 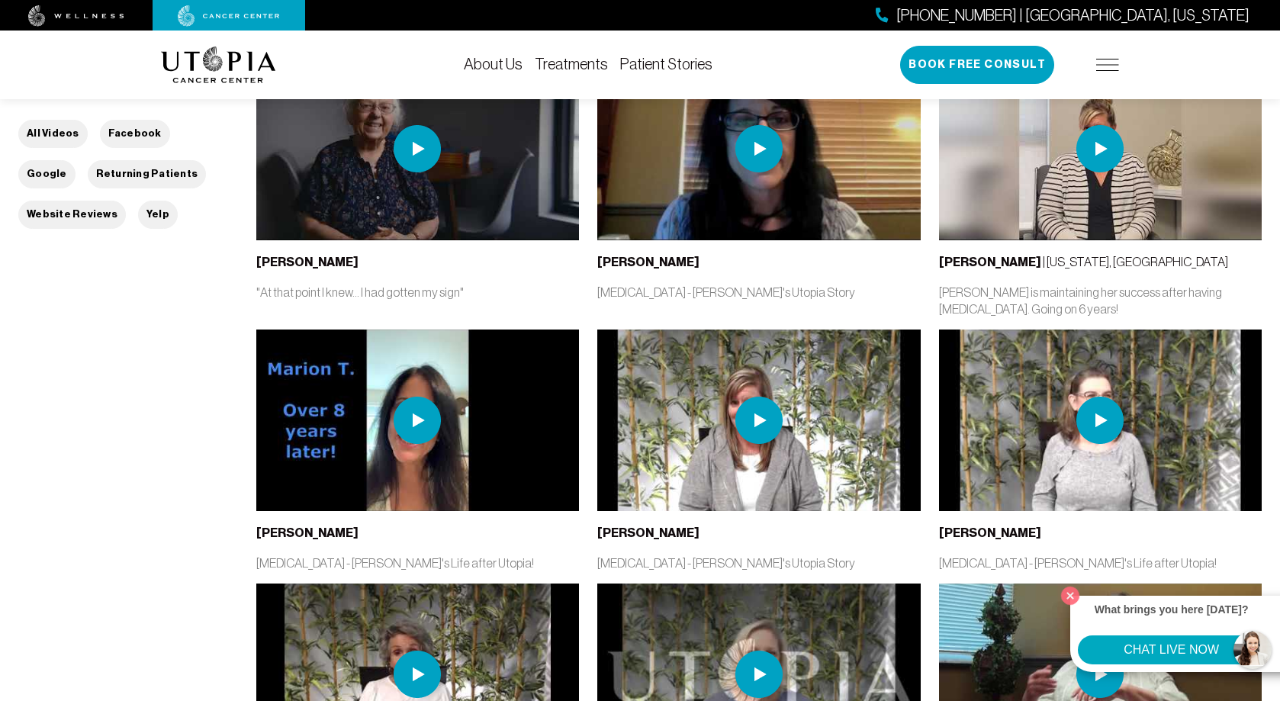 What do you see at coordinates (72, 214) in the screenshot?
I see `button: Website Reviews` at bounding box center [72, 214].